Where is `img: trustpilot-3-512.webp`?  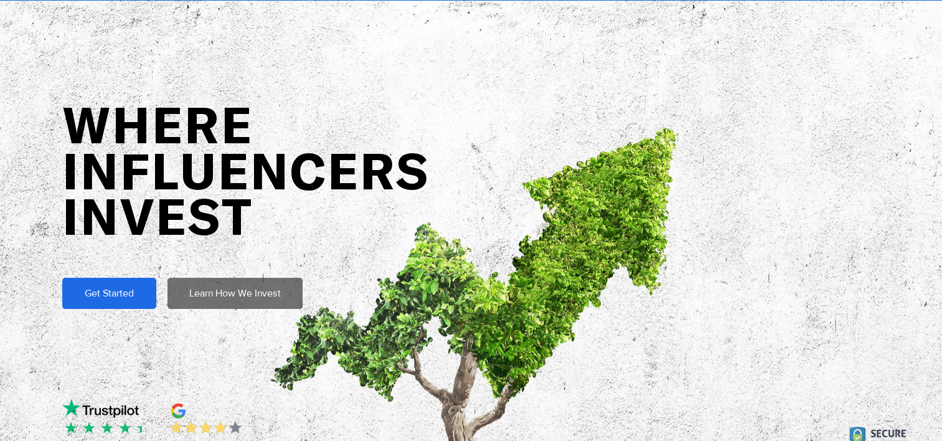 img: trustpilot-3-512.webp is located at coordinates (100, 408).